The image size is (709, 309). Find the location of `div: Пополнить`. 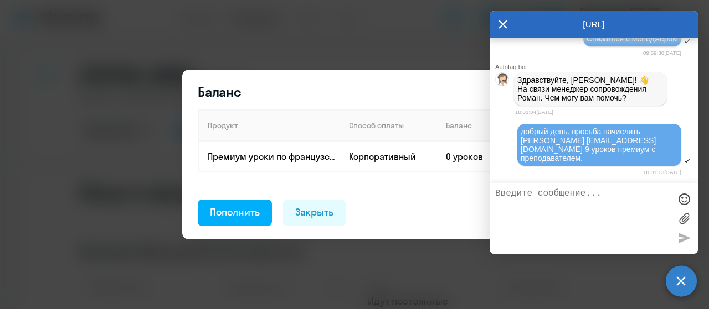

div: Пополнить is located at coordinates (235, 213).